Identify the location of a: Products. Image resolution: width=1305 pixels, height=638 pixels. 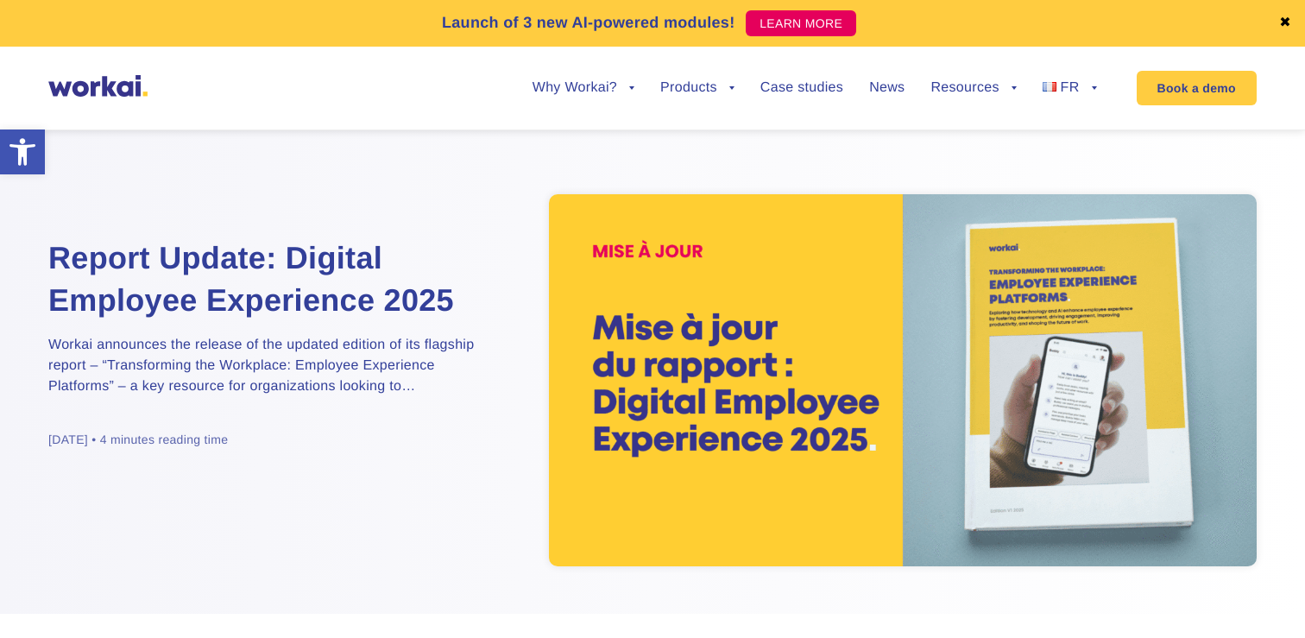
(698, 88).